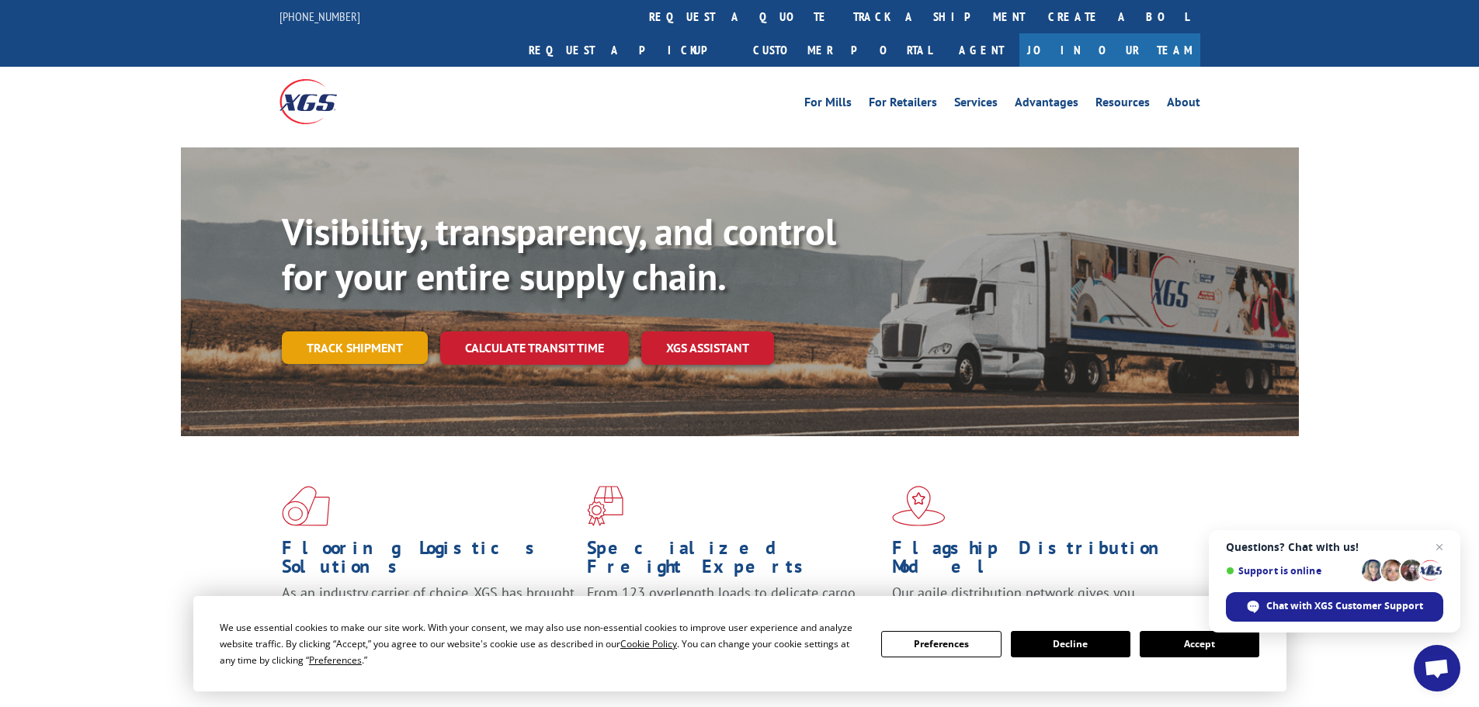 The width and height of the screenshot is (1479, 707). I want to click on a: XGS ASSISTANT, so click(707, 348).